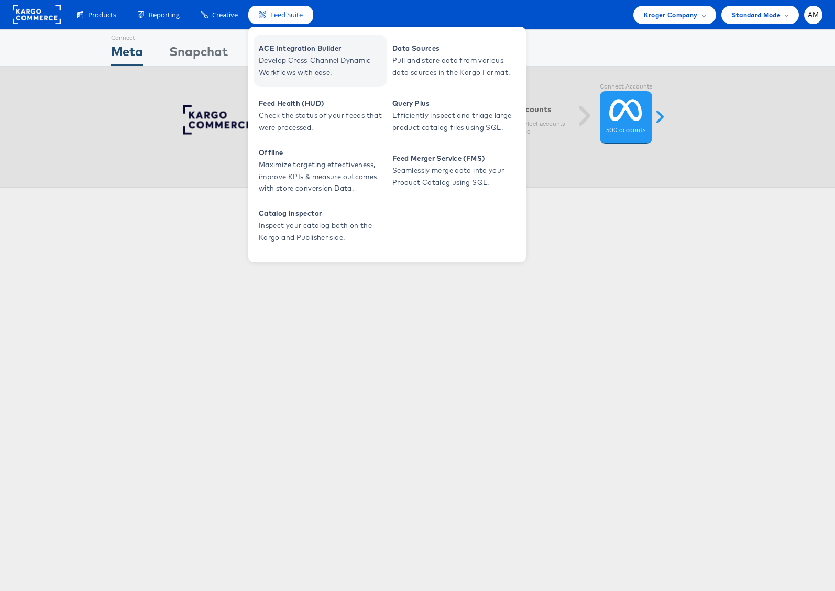 The width and height of the screenshot is (835, 591). Describe the element at coordinates (322, 213) in the screenshot. I see `span: Catalog Inspector` at that location.